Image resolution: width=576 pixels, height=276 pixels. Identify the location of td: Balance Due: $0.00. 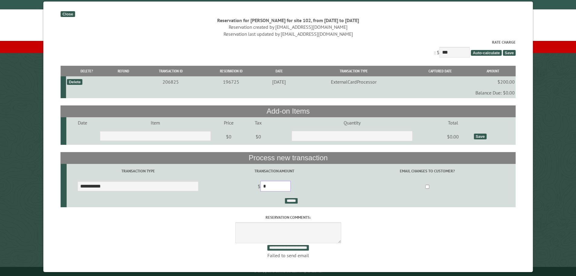
(291, 93).